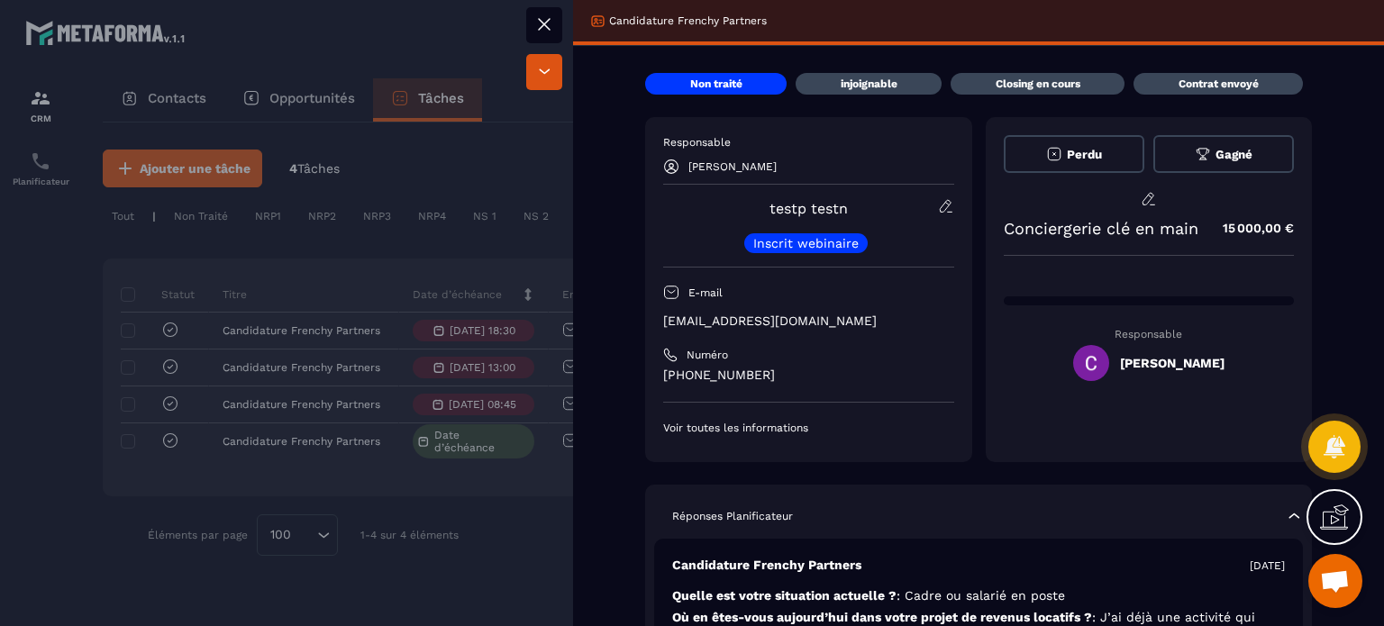 The height and width of the screenshot is (626, 1384). I want to click on p: Contrat envoyé, so click(1218, 84).